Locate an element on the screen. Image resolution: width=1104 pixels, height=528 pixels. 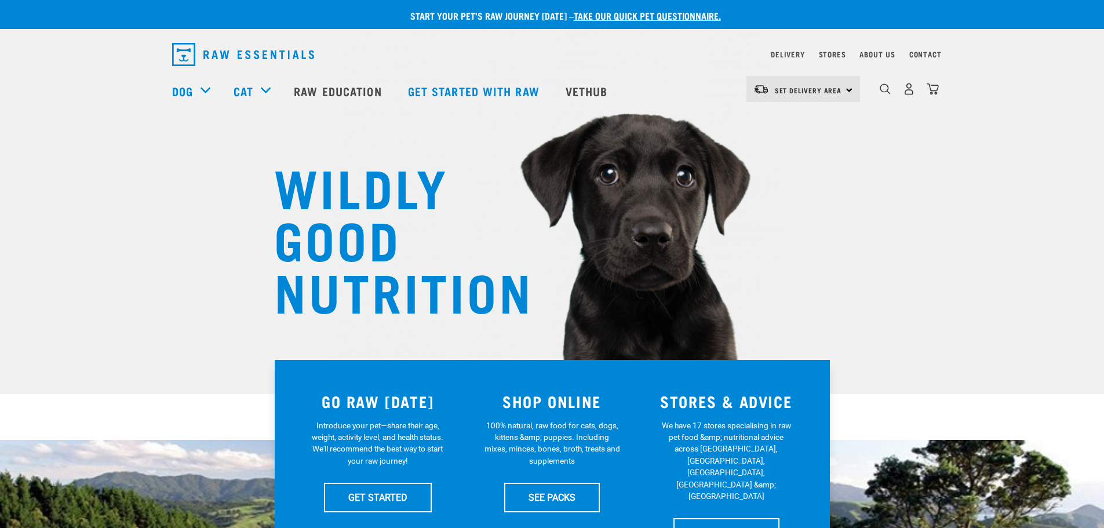
a: Vethub is located at coordinates (588, 91).